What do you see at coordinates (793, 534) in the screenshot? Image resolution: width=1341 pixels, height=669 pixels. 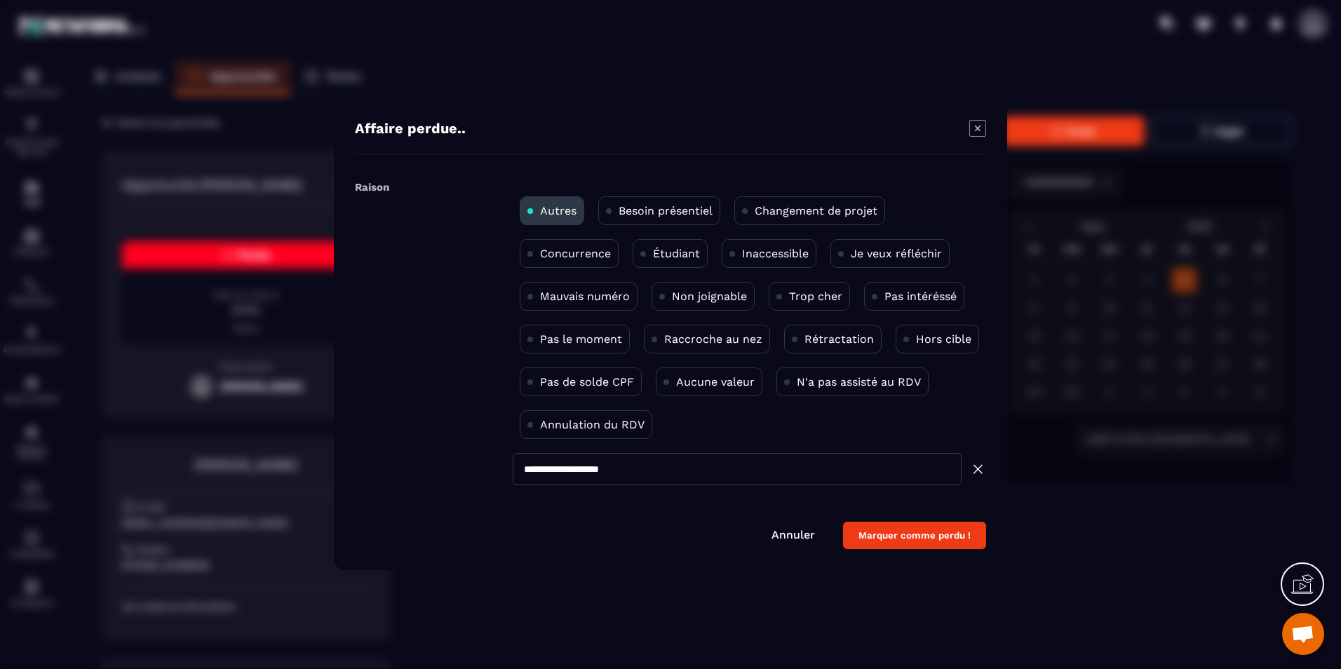 I see `a: Annuler` at bounding box center [793, 534].